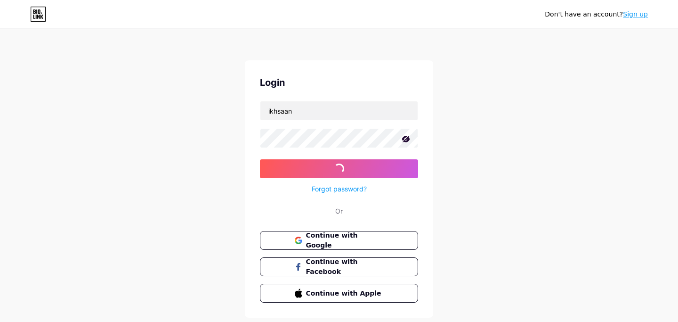 The image size is (678, 322). What do you see at coordinates (339, 111) in the screenshot?
I see `input: Username` at bounding box center [339, 111].